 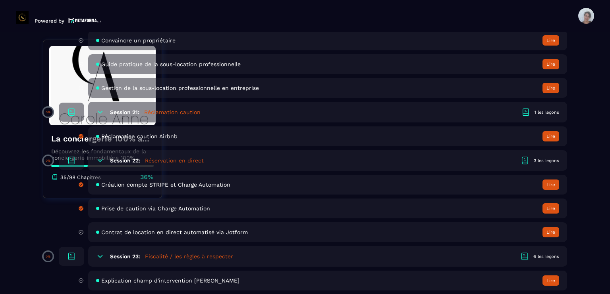 I want to click on span: Contrat de location en direct automatisé via Jotform, so click(x=174, y=233).